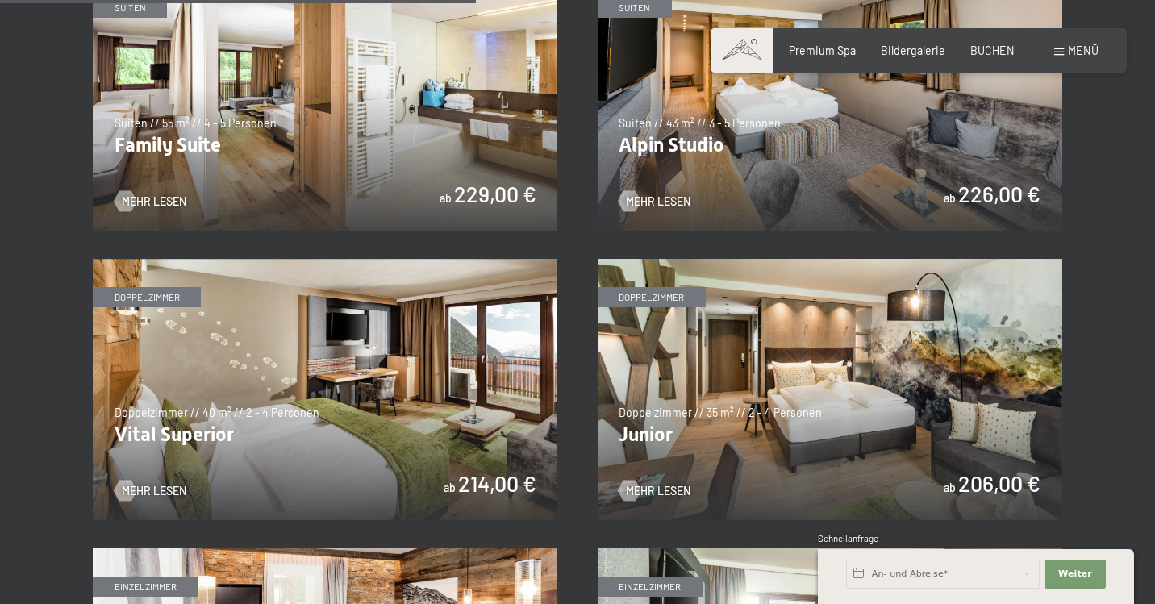  I want to click on img: Junior, so click(830, 390).